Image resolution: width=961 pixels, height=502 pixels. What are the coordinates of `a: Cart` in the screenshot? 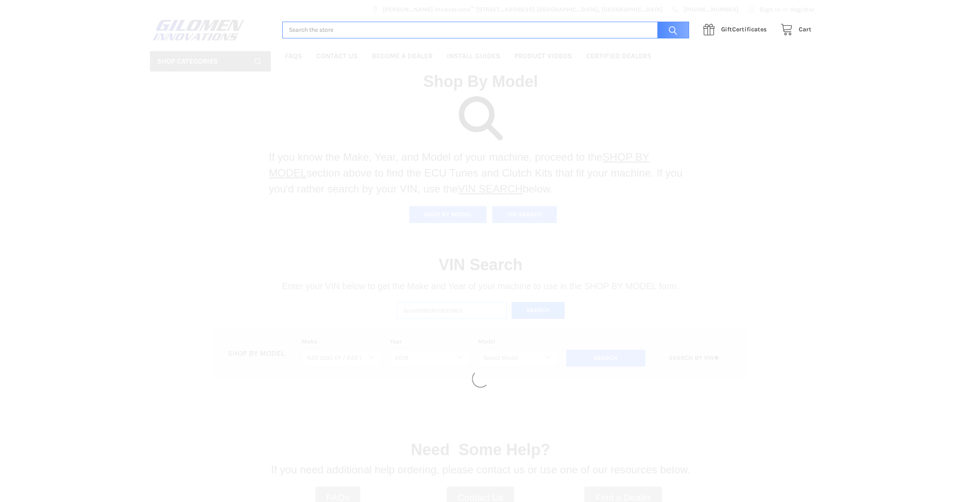 It's located at (794, 30).